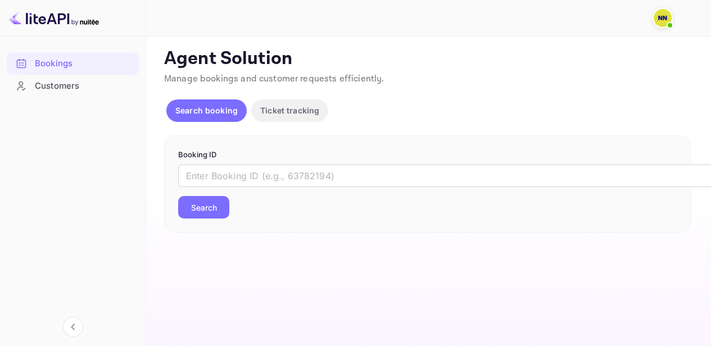  What do you see at coordinates (73, 63) in the screenshot?
I see `a: Bookings` at bounding box center [73, 63].